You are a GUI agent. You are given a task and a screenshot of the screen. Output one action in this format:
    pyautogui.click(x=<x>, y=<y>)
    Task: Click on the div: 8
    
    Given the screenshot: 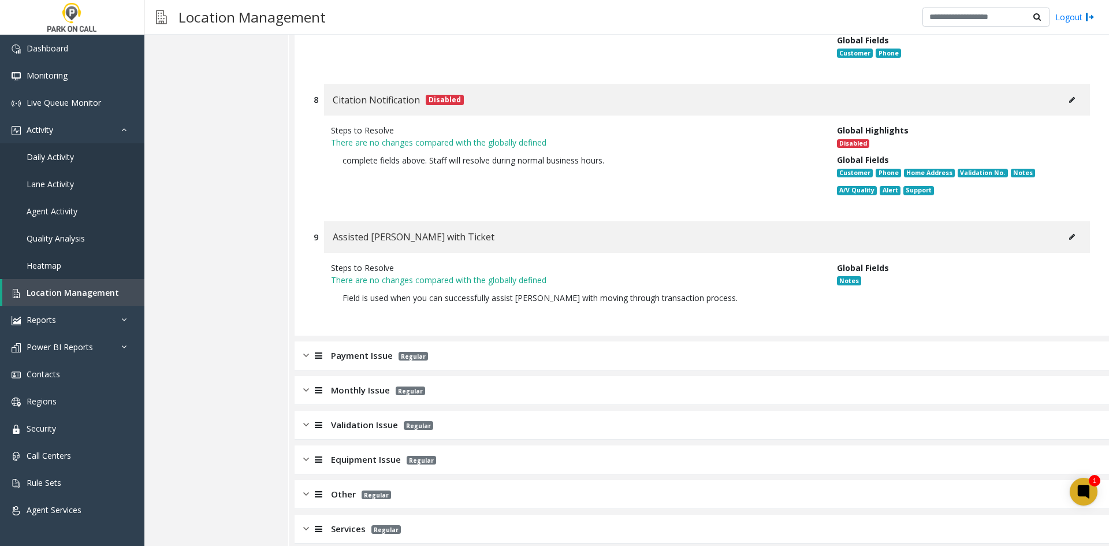 What is the action you would take?
    pyautogui.click(x=316, y=99)
    